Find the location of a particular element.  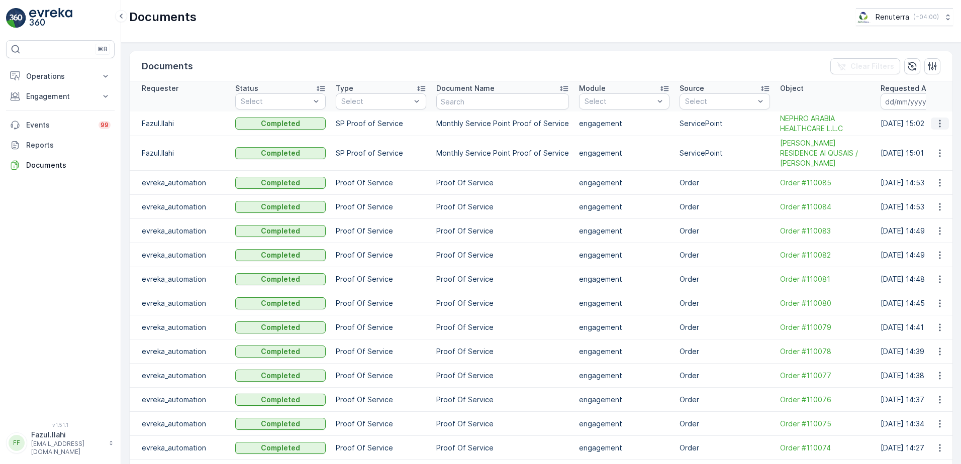

span: Order #110081 is located at coordinates (825, 279).